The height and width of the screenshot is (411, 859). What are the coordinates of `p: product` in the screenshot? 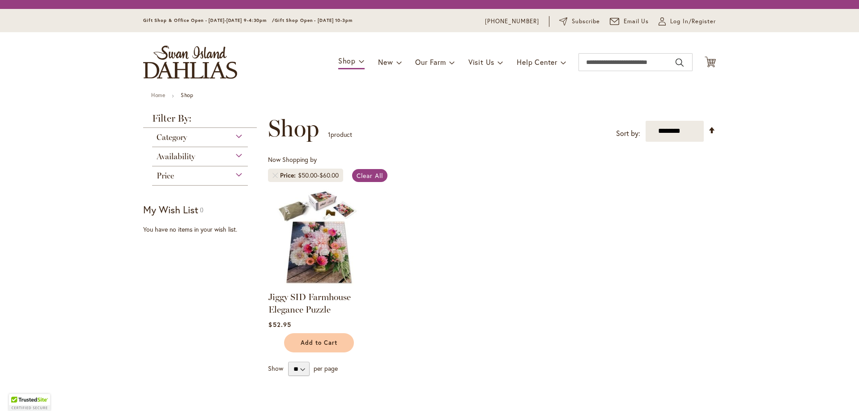 It's located at (340, 135).